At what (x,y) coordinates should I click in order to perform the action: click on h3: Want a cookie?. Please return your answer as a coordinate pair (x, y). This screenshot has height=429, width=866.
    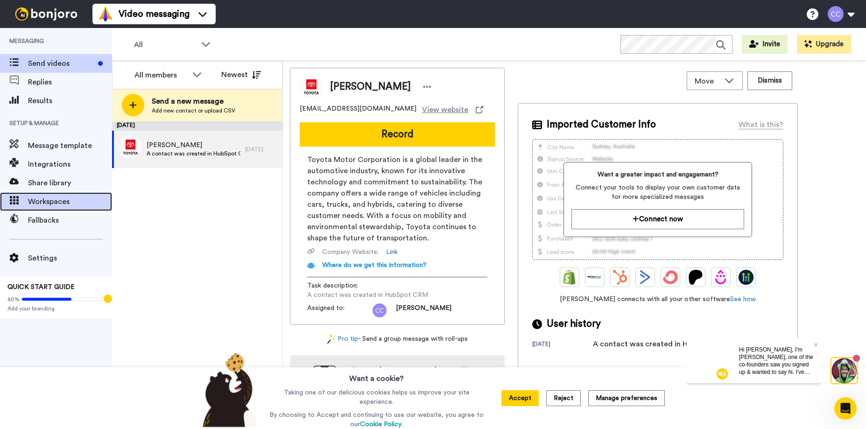
    Looking at the image, I should click on (376, 376).